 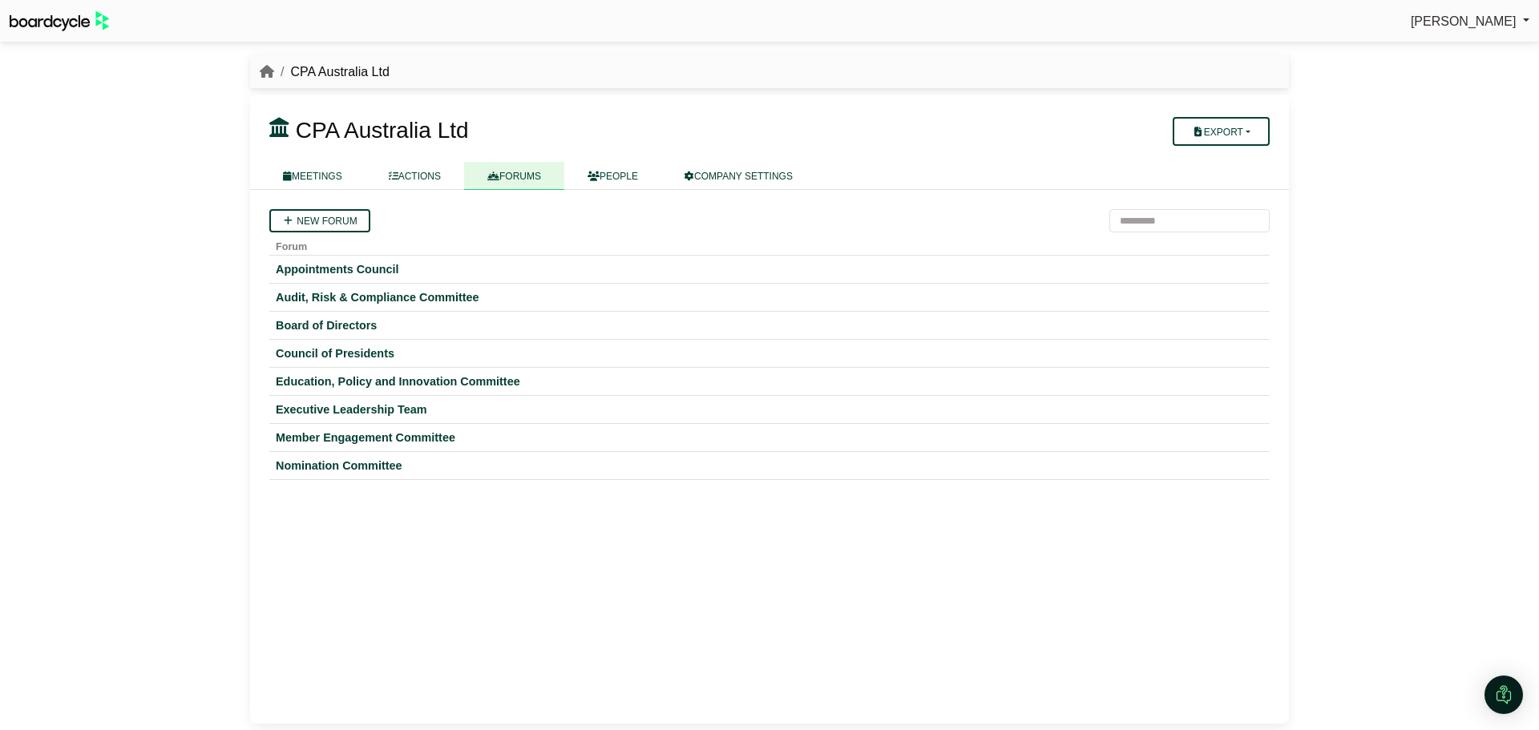 What do you see at coordinates (769, 382) in the screenshot?
I see `div: Education, Policy and Innovation Committee` at bounding box center [769, 382].